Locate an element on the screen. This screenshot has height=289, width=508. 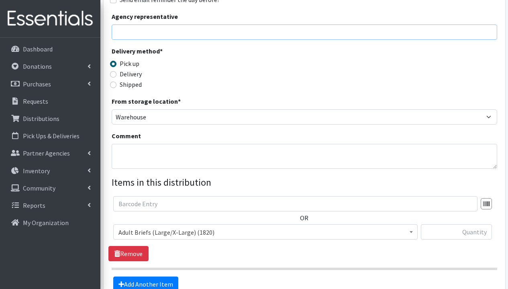
a: Donations is located at coordinates (50, 66).